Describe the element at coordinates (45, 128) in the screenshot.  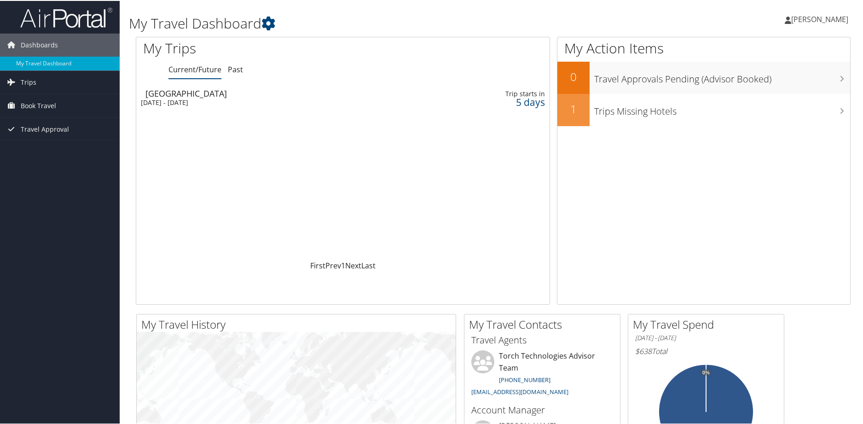
I see `span: Travel Approval` at that location.